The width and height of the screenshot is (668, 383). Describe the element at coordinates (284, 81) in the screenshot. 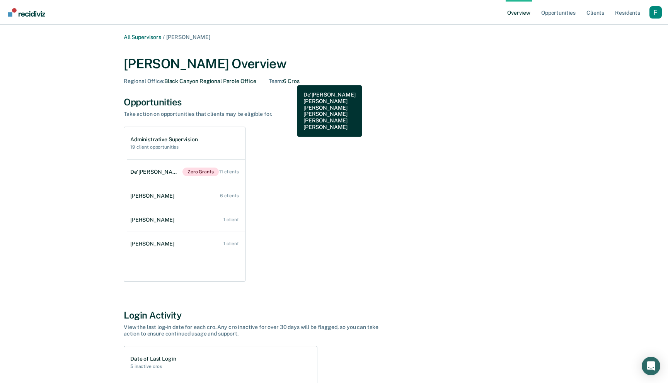

I see `div: 6 Cros` at that location.